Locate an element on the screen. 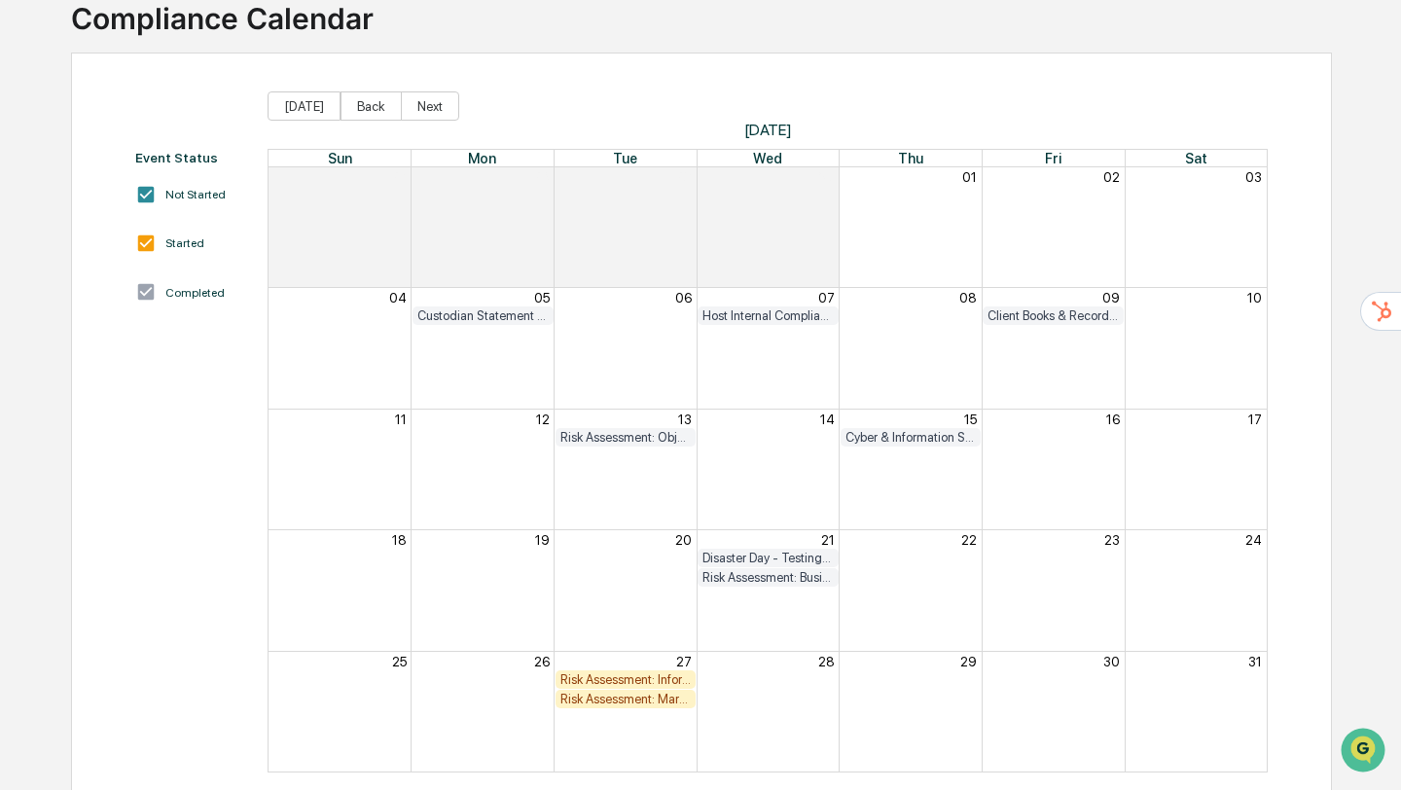 The width and height of the screenshot is (1401, 790). div: Disaster Day - Testing the firm's Business Continuity Plan is located at coordinates (768, 558).